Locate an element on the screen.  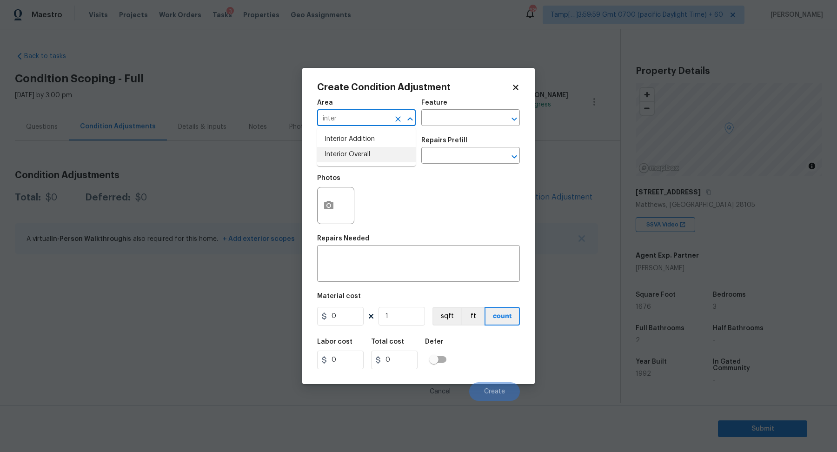
h5: Photos is located at coordinates (329, 178).